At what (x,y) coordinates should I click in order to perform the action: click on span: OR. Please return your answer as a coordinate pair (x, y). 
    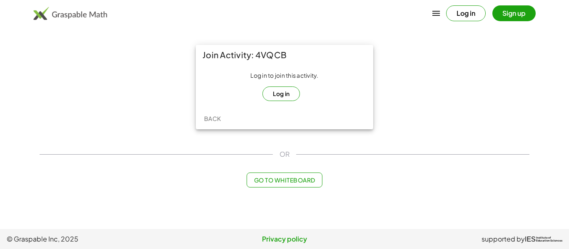
    Looking at the image, I should click on (284, 154).